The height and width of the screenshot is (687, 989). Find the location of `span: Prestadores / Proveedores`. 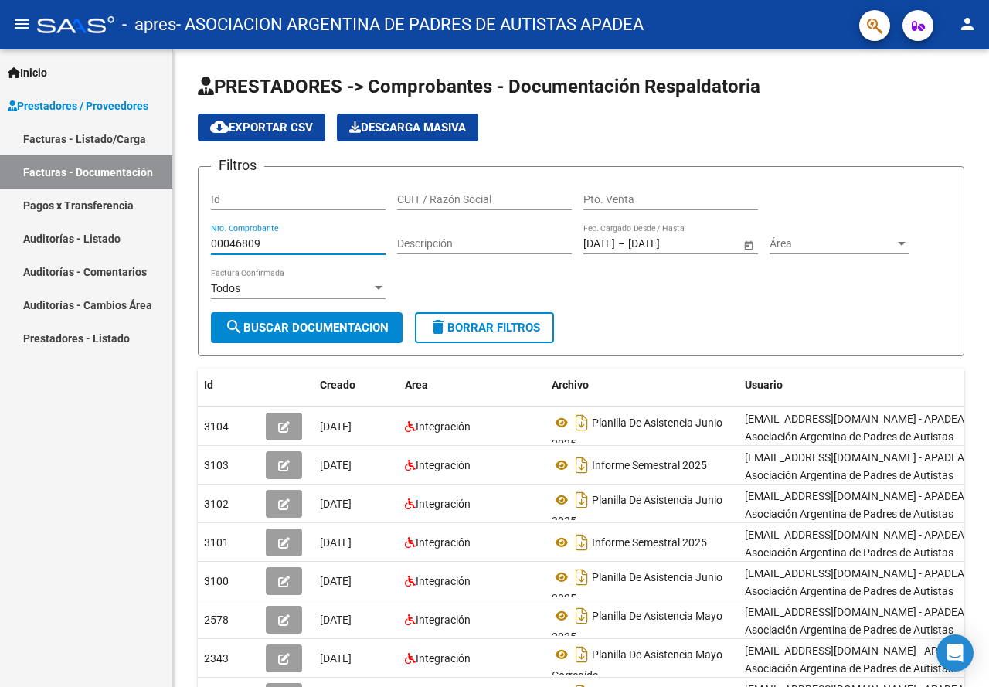

span: Prestadores / Proveedores is located at coordinates (78, 106).